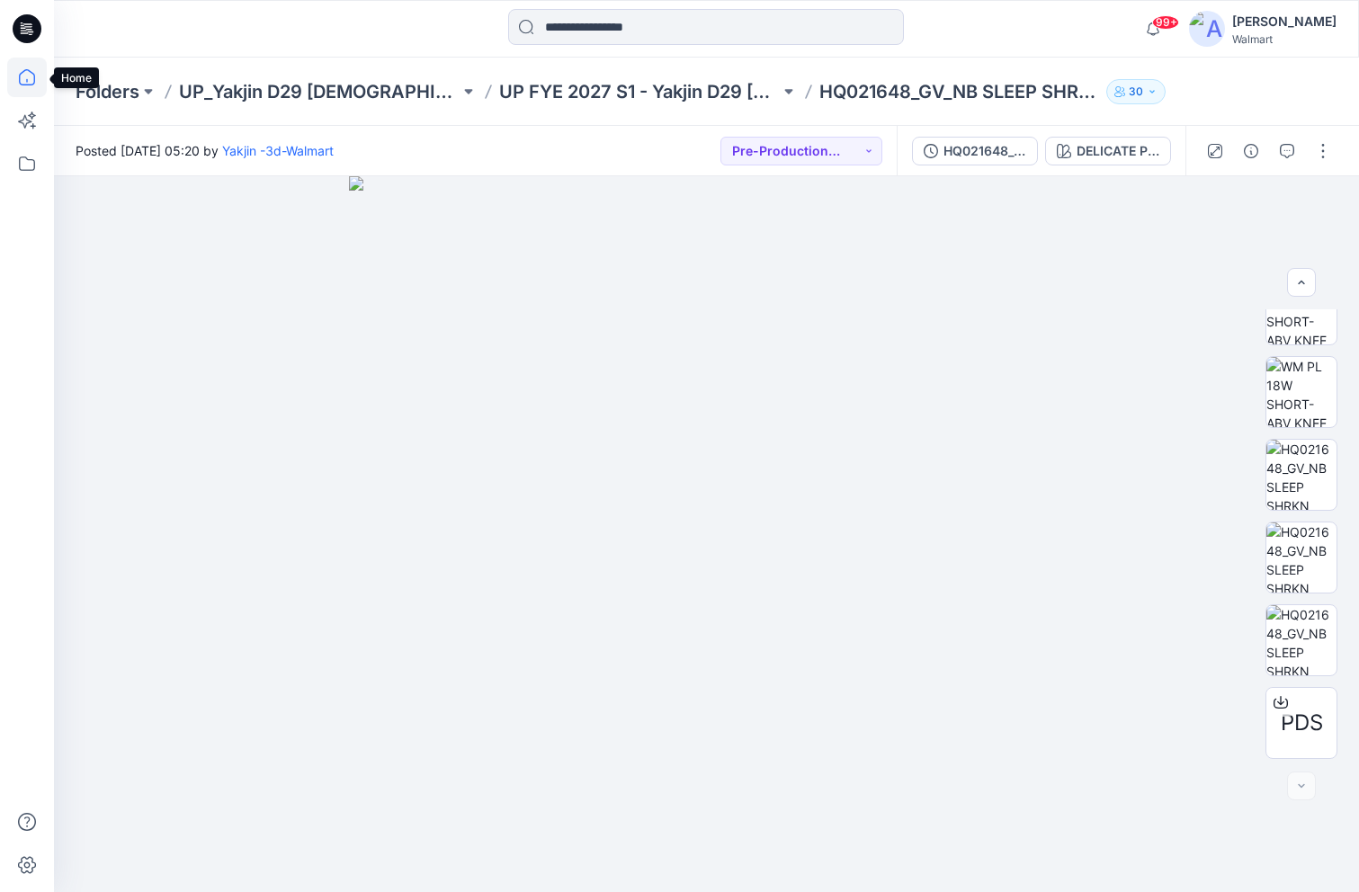  Describe the element at coordinates (1108, 151) in the screenshot. I see `button: DELICATE PINK` at that location.